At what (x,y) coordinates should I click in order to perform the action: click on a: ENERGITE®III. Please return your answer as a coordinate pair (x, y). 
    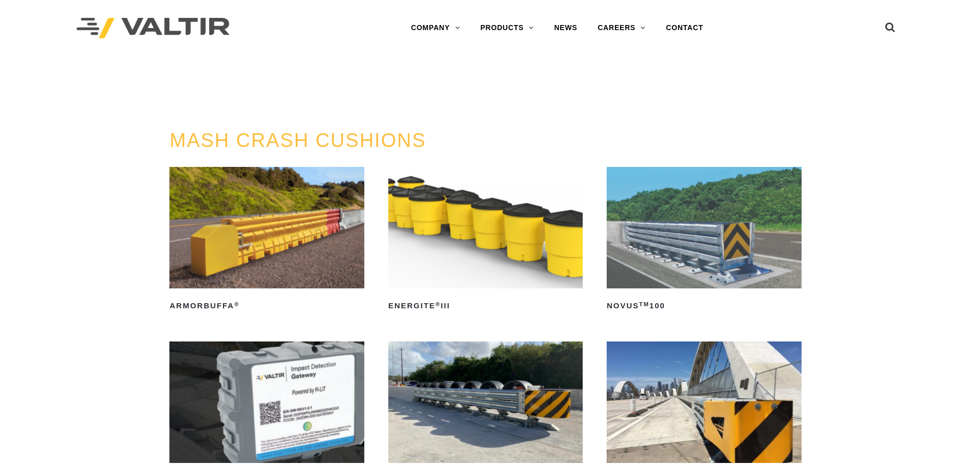
    Looking at the image, I should click on (485, 240).